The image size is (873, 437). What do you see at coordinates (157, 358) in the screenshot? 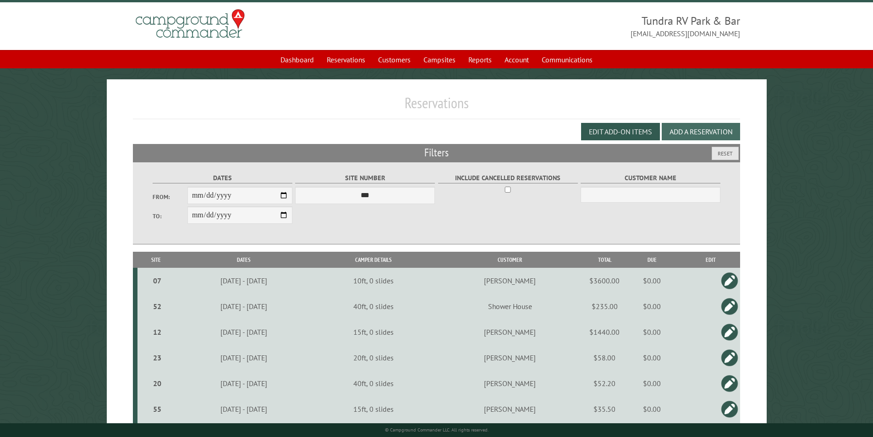
I see `div: 23` at bounding box center [157, 358].